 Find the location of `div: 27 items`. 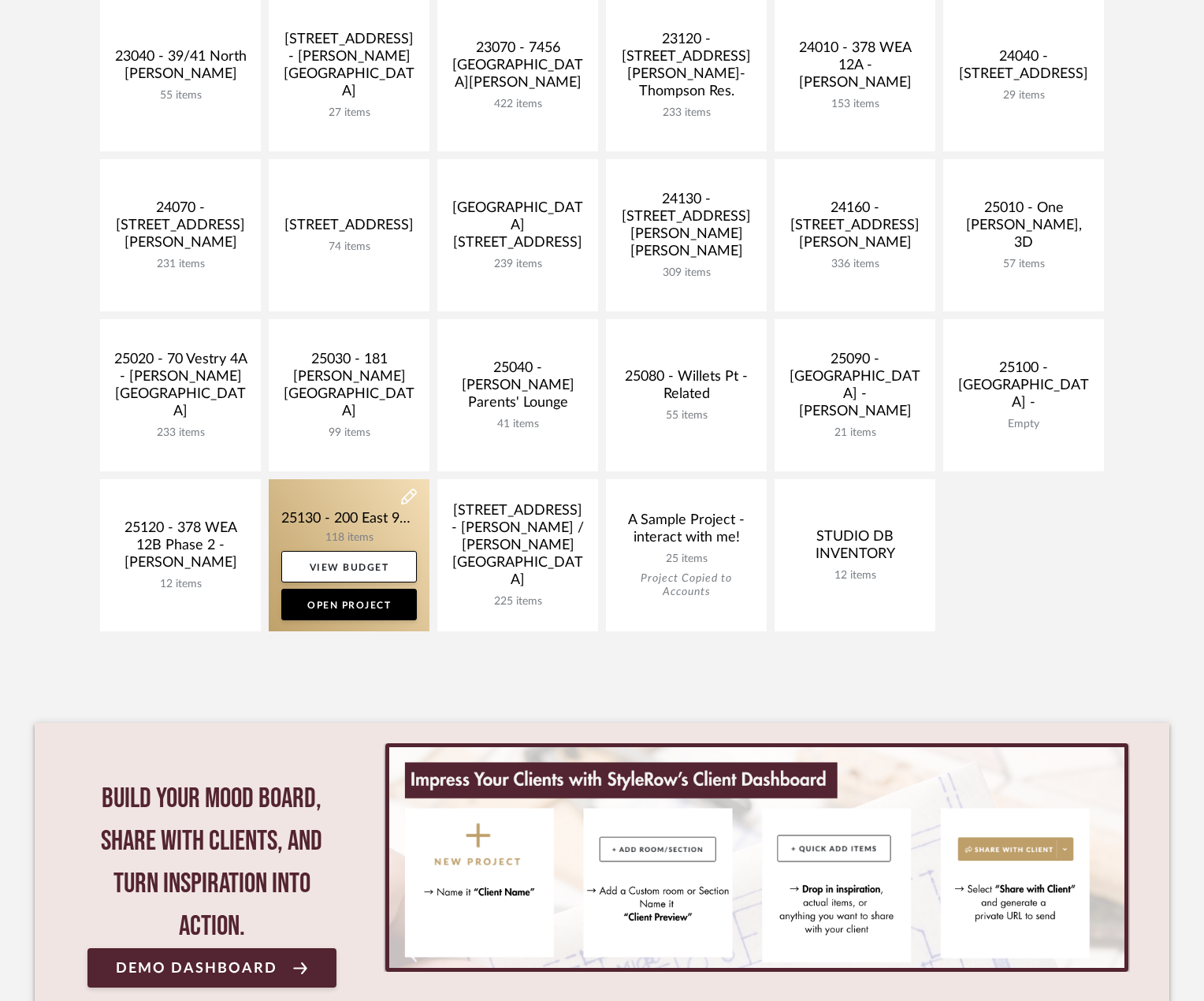

div: 27 items is located at coordinates (349, 113).